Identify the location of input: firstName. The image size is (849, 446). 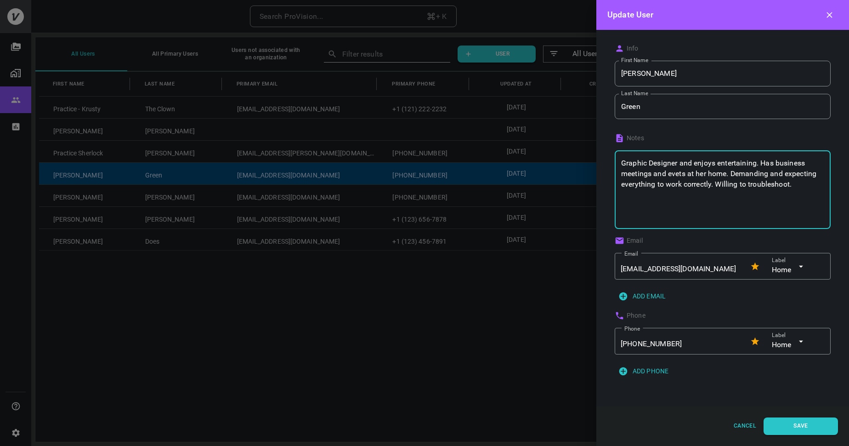
(723, 74).